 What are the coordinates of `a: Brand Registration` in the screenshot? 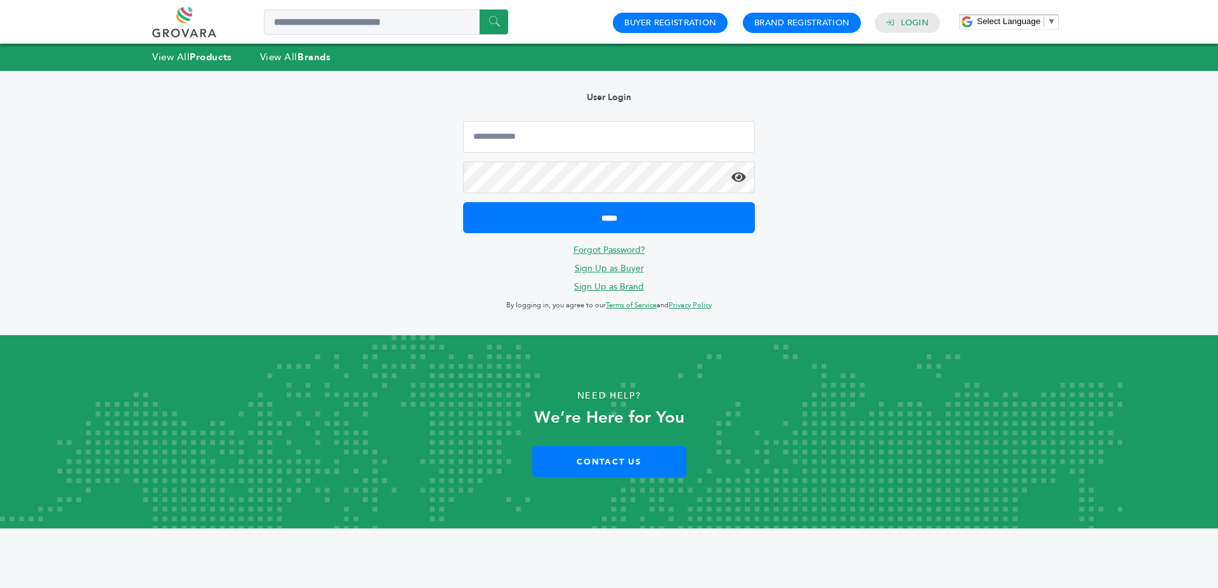 It's located at (802, 23).